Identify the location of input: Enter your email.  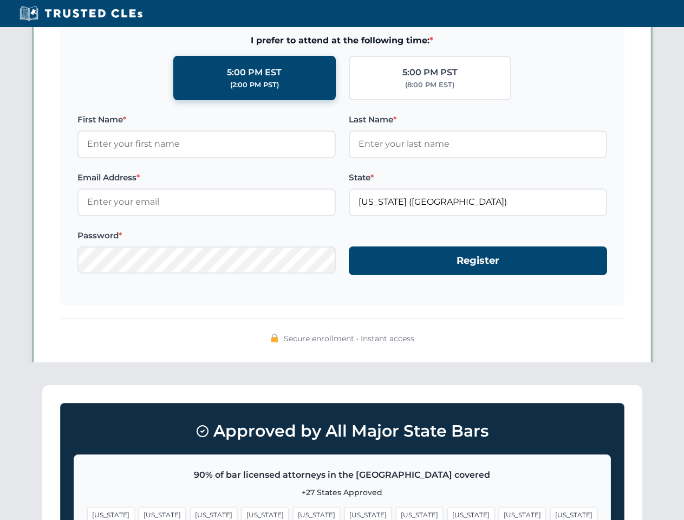
(206, 202).